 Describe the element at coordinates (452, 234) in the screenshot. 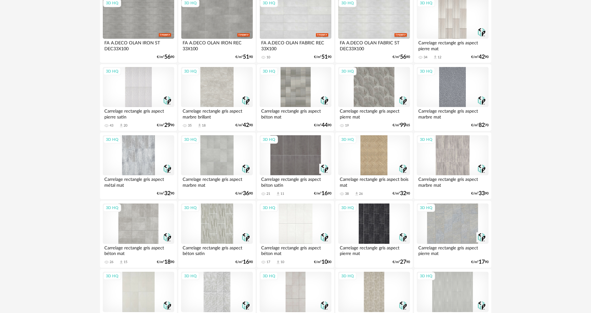

I see `a: 3D HQ Carrelage rectangle gris aspect pierre mat €/m²1790` at that location.